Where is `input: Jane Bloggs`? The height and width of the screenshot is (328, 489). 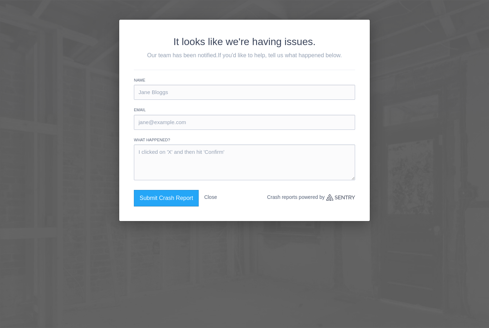 input: Jane Bloggs is located at coordinates (245, 92).